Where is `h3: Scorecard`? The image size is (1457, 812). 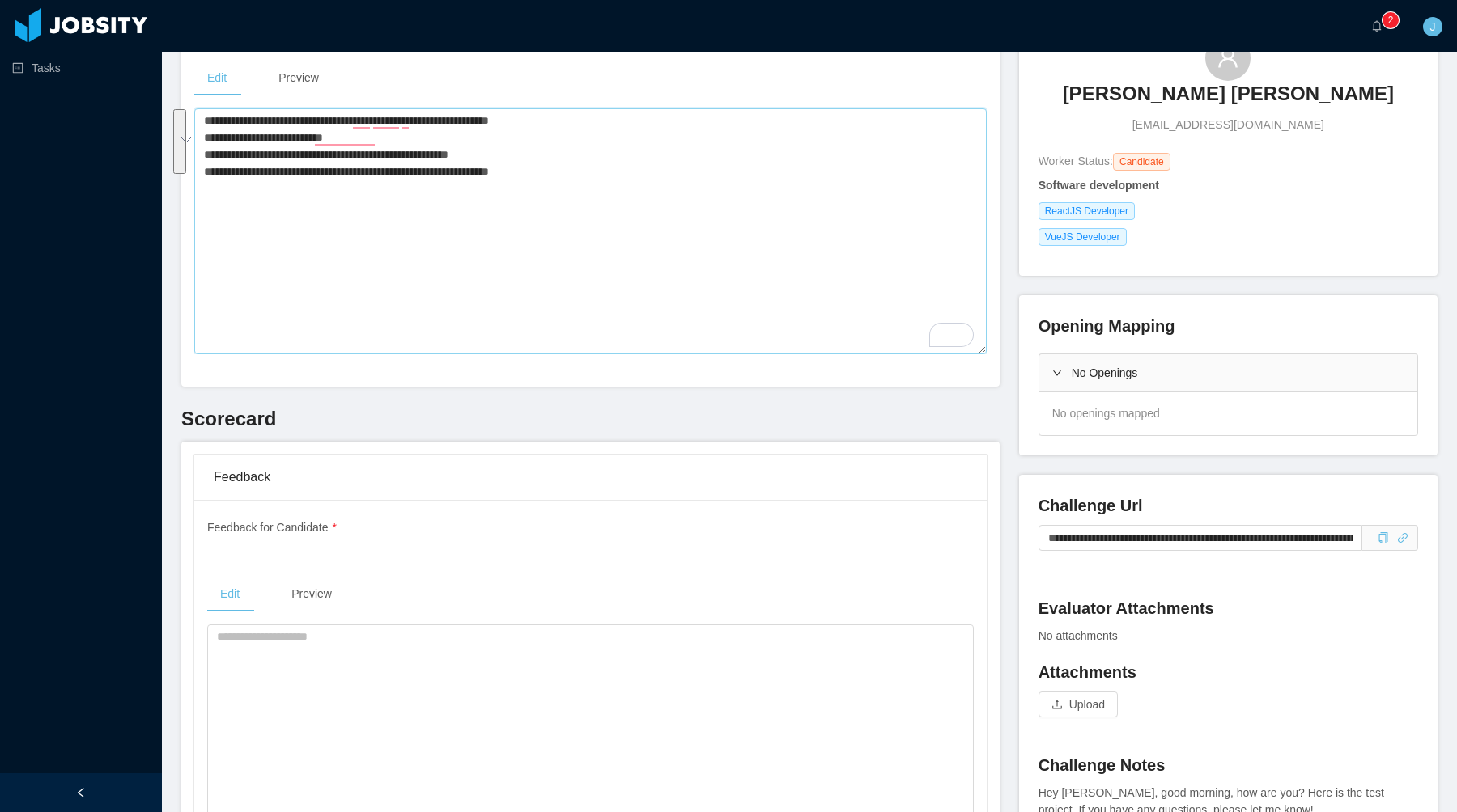
h3: Scorecard is located at coordinates (590, 419).